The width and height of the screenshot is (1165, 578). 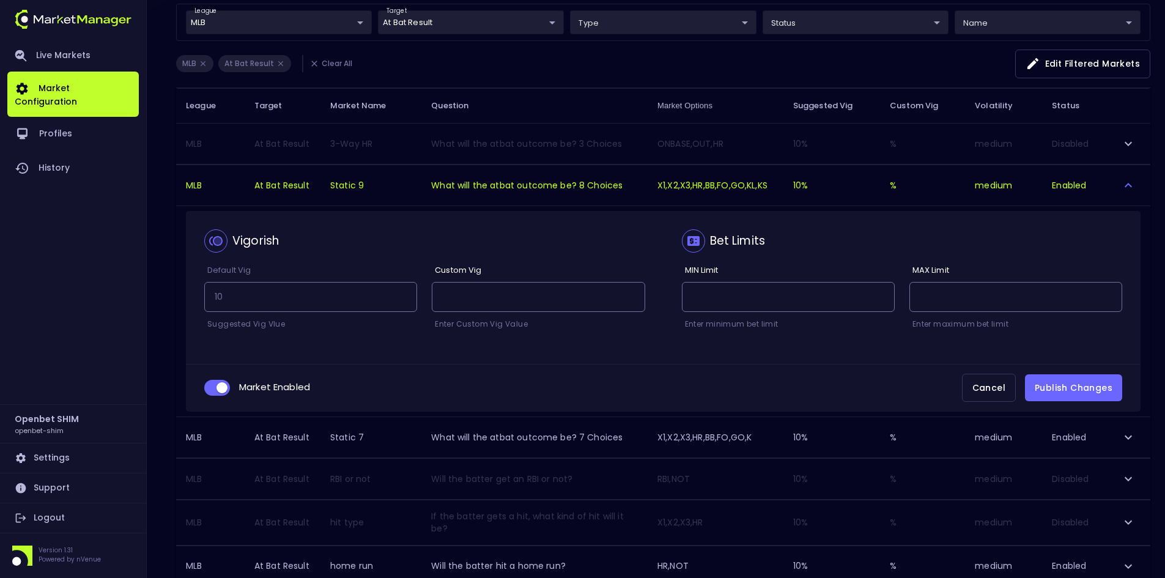 What do you see at coordinates (73, 168) in the screenshot?
I see `a: History` at bounding box center [73, 168].